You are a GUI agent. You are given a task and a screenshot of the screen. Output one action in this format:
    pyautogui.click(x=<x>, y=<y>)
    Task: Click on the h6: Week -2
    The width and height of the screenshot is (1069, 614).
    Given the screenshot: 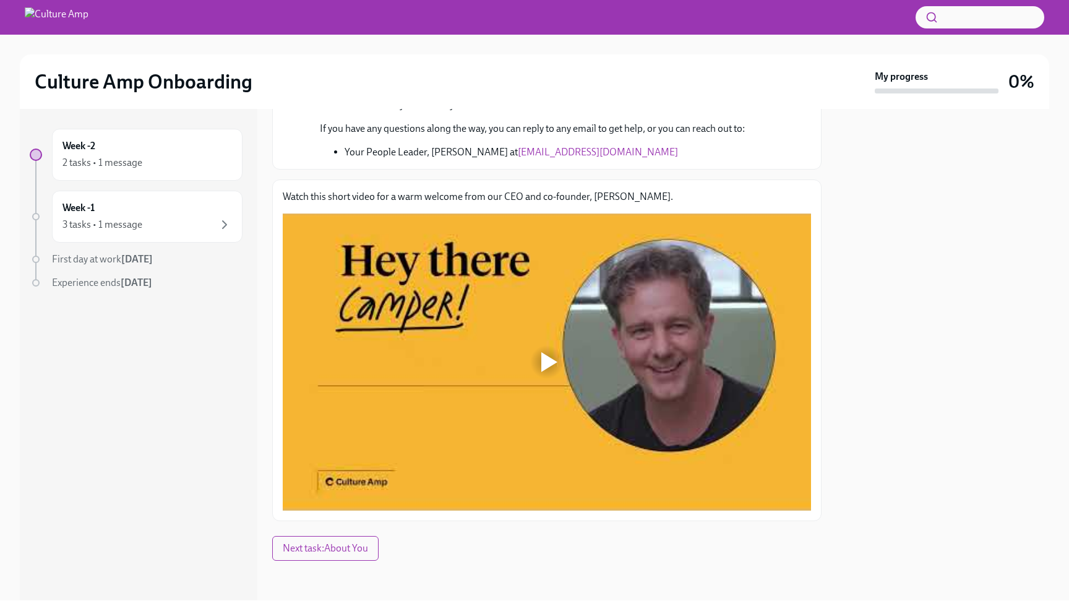 What is the action you would take?
    pyautogui.click(x=79, y=146)
    